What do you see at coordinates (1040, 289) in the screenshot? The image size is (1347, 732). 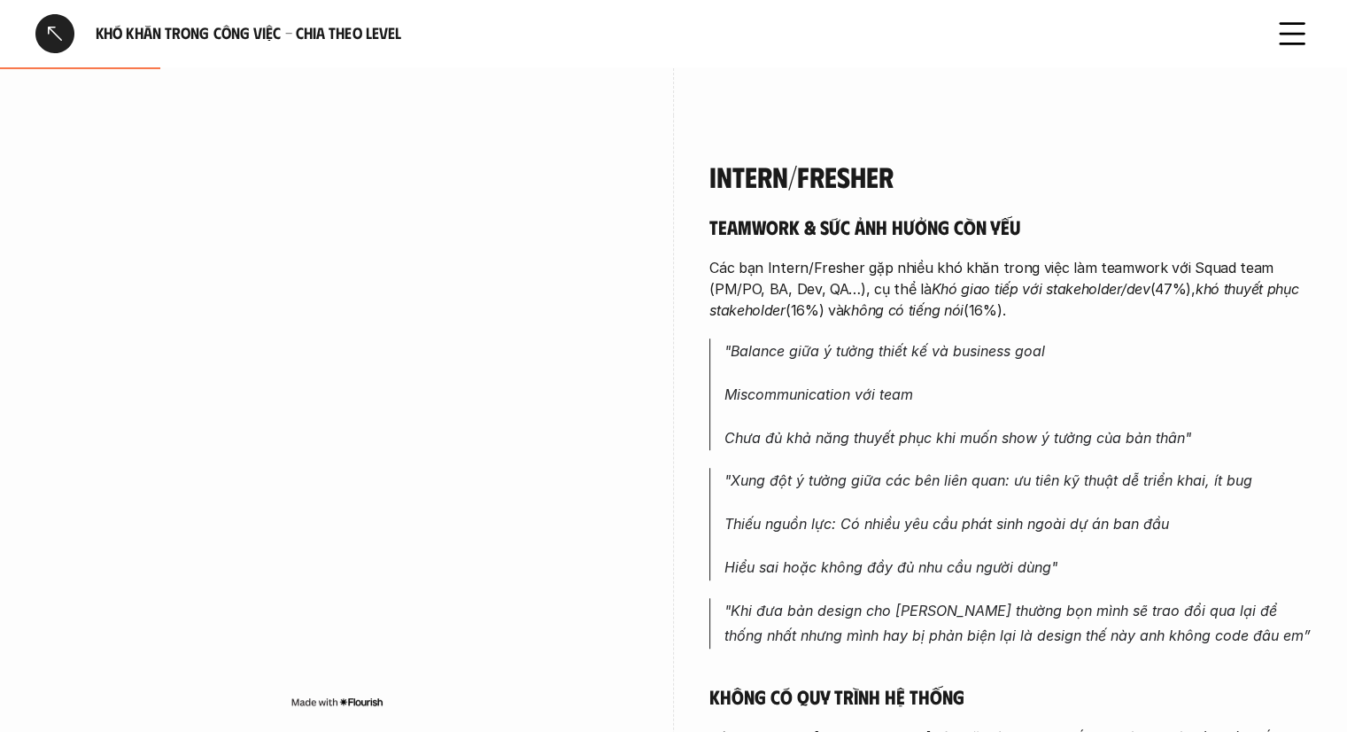 I see `em: Khó giao tiếp với stakeholder/dev` at bounding box center [1040, 289].